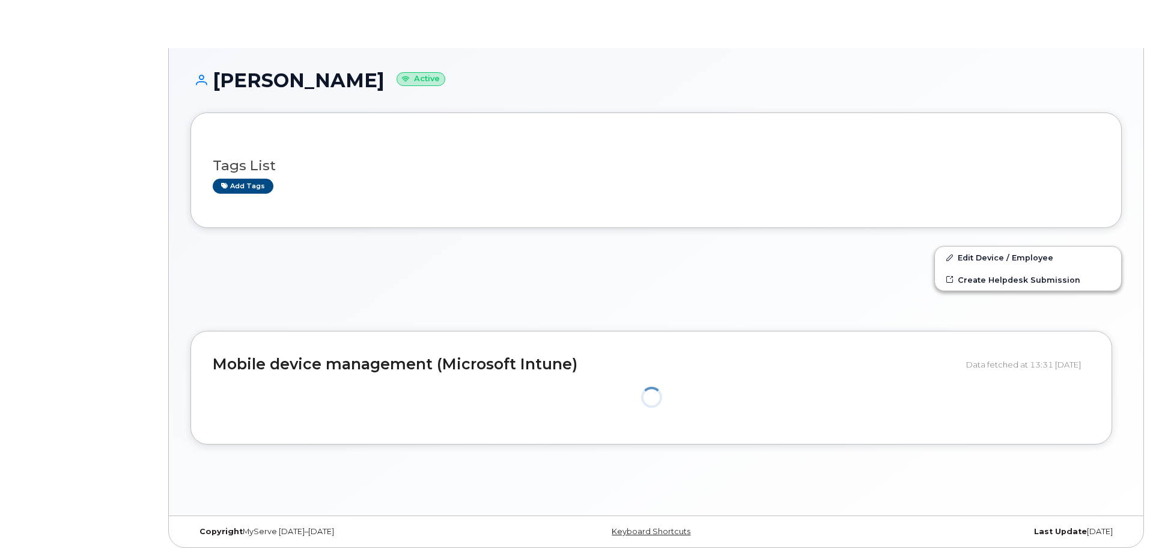 The width and height of the screenshot is (1150, 548). Describe the element at coordinates (656, 165) in the screenshot. I see `h3: Tags List` at that location.